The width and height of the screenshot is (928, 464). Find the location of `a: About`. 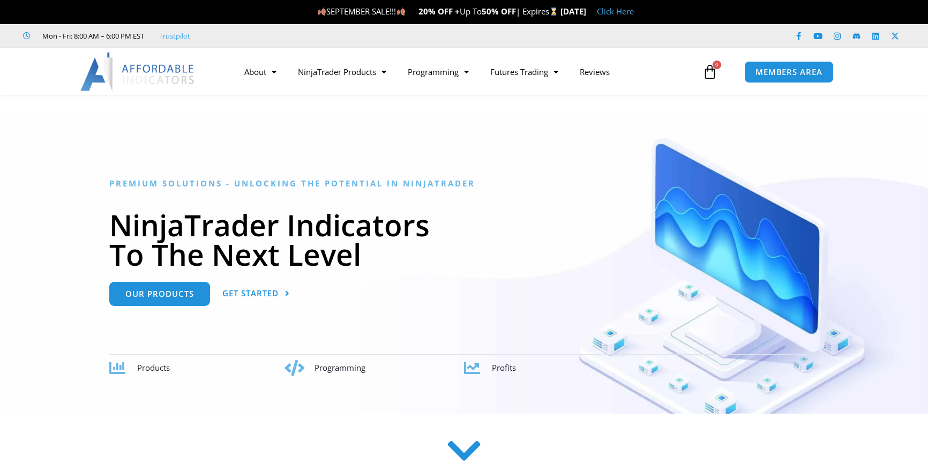

a: About is located at coordinates (260, 72).